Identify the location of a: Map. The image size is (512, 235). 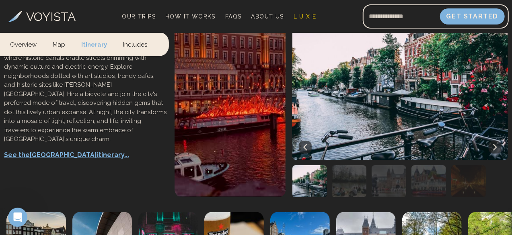
(59, 44).